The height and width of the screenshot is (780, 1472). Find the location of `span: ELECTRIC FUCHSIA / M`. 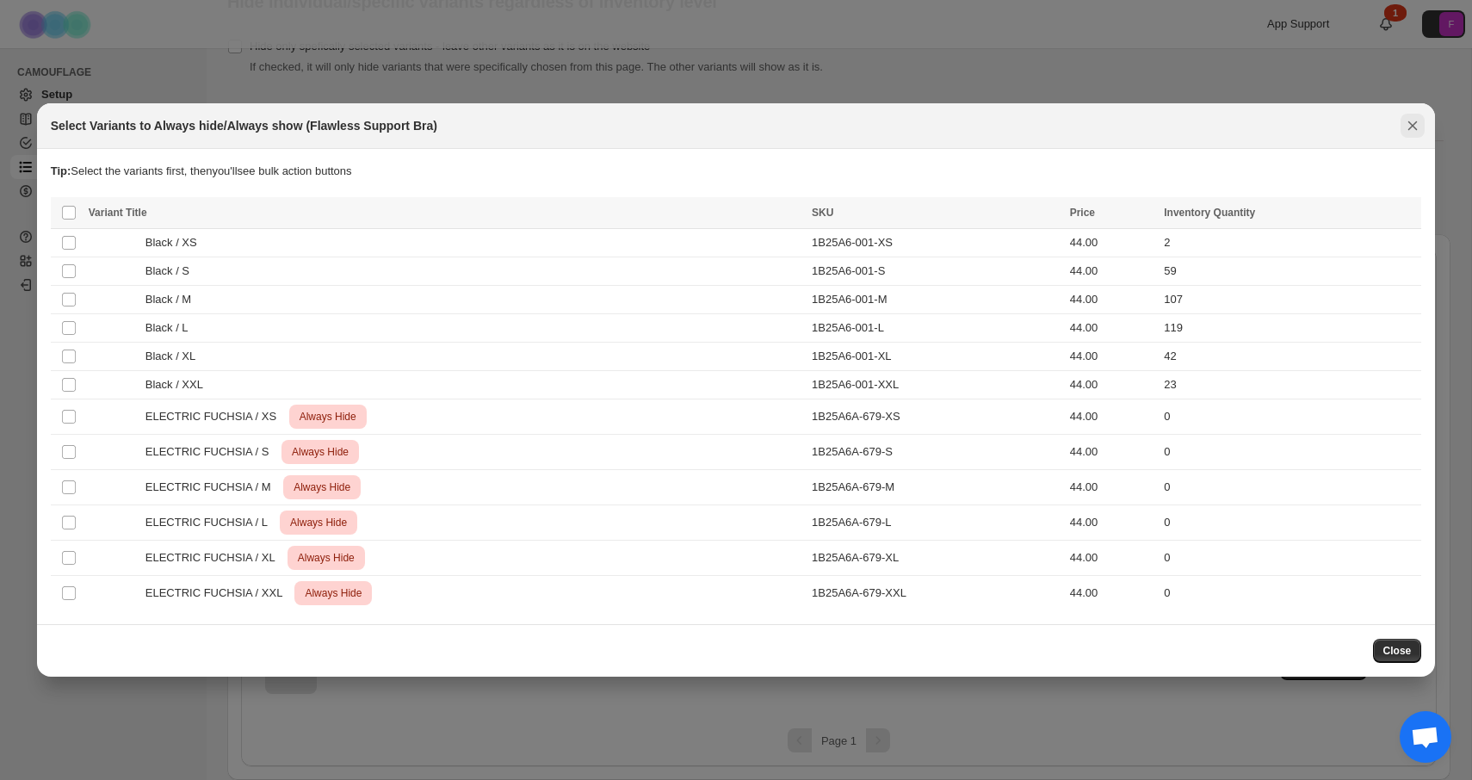

span: ELECTRIC FUCHSIA / M is located at coordinates (213, 487).